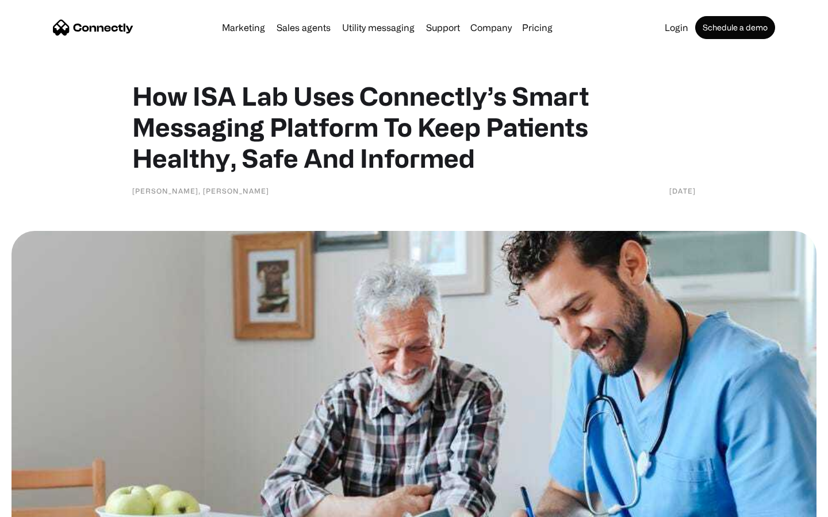 The width and height of the screenshot is (828, 517). I want to click on h1: How ISA Lab Uses Connectly’s Smart Messaging Platform To Keep Patients Healthy, Safe And Informed, so click(414, 127).